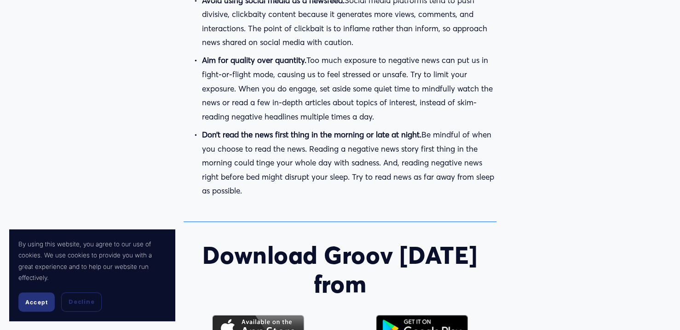 The width and height of the screenshot is (680, 330). Describe the element at coordinates (349, 88) in the screenshot. I see `p: Too much exposure to negative news can put us in fight-or-flight mode, causing us to feel stresse...` at that location.